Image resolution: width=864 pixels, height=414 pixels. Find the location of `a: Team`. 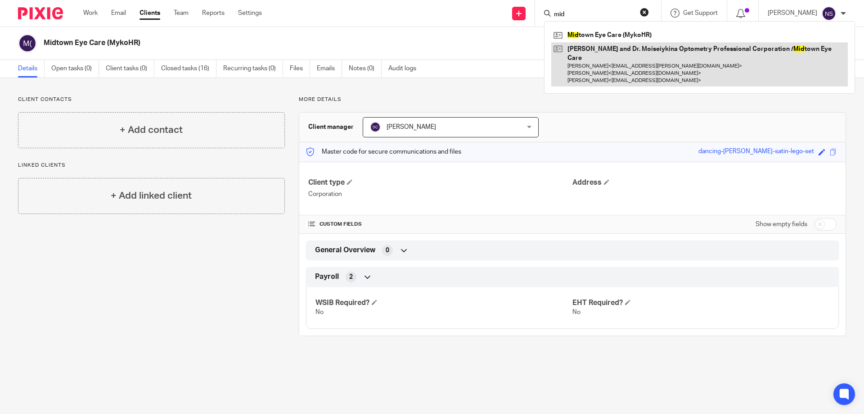

a: Team is located at coordinates (181, 13).